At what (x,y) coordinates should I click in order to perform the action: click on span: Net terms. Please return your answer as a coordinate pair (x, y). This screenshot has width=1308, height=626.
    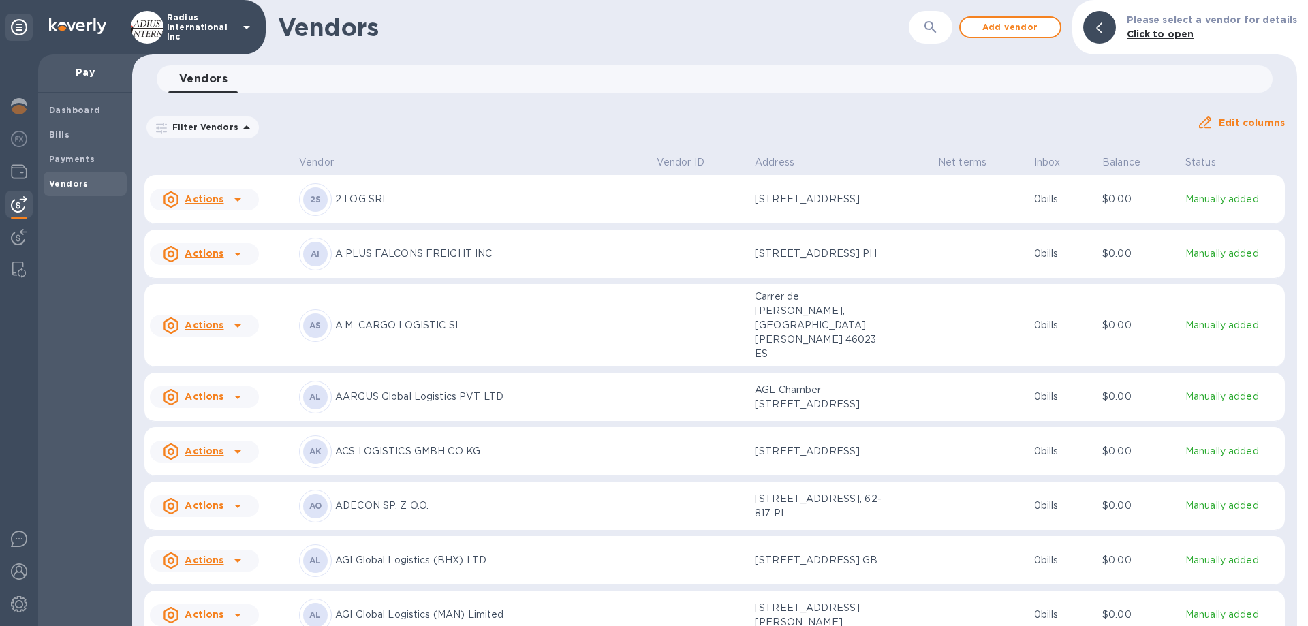
    Looking at the image, I should click on (971, 162).